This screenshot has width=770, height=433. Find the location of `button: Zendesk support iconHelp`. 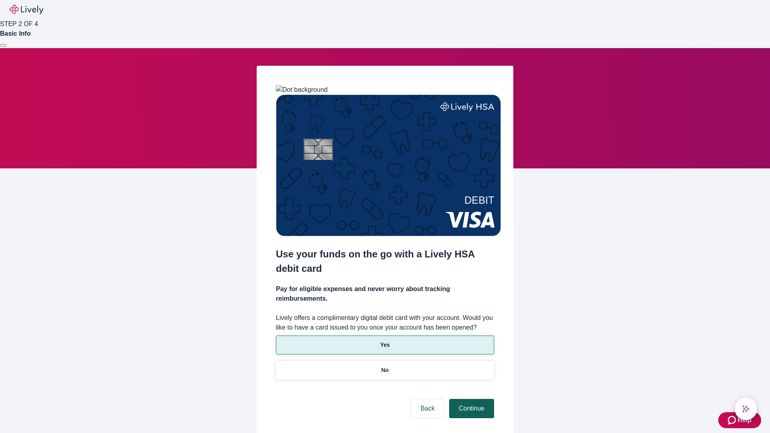

button: Zendesk support iconHelp is located at coordinates (740, 421).